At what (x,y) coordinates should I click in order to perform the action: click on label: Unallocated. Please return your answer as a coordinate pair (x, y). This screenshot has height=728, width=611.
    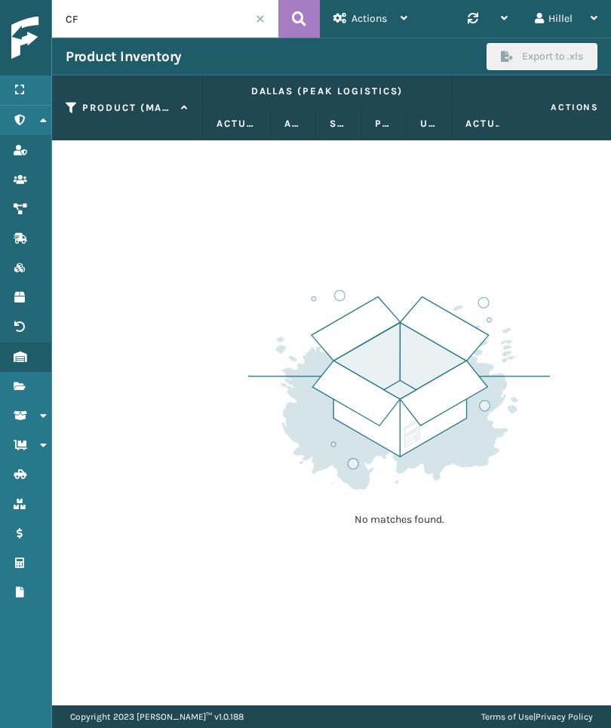
    Looking at the image, I should click on (428, 124).